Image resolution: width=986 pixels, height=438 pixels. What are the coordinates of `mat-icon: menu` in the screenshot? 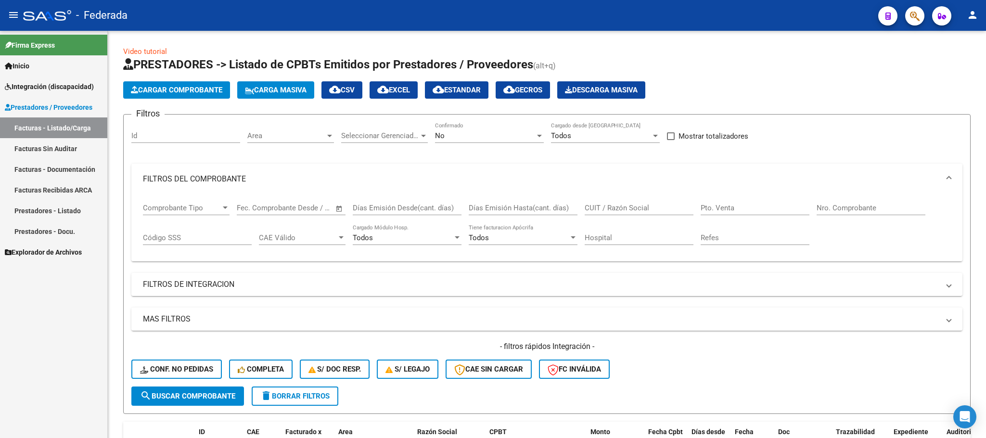 It's located at (13, 15).